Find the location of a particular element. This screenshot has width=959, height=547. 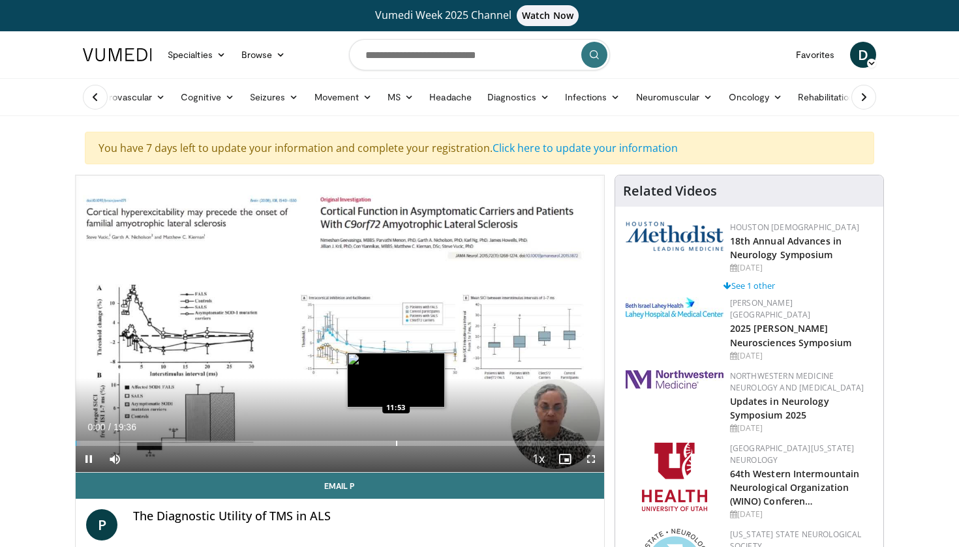

a: Specialties is located at coordinates (196, 55).